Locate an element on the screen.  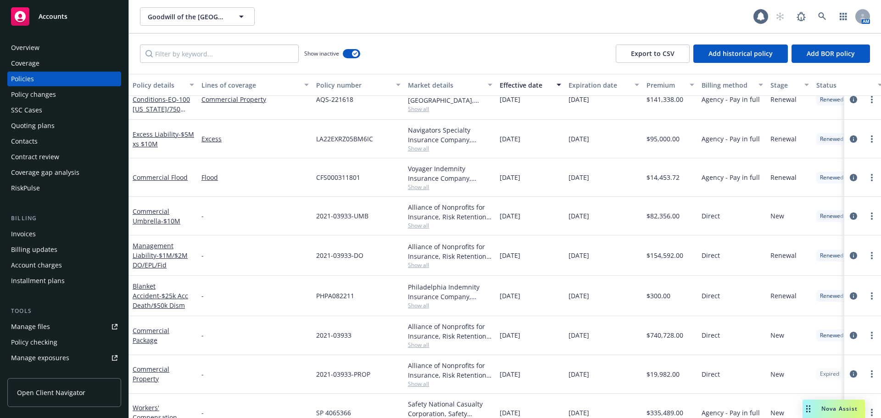
div: Billing updates is located at coordinates (34, 250).